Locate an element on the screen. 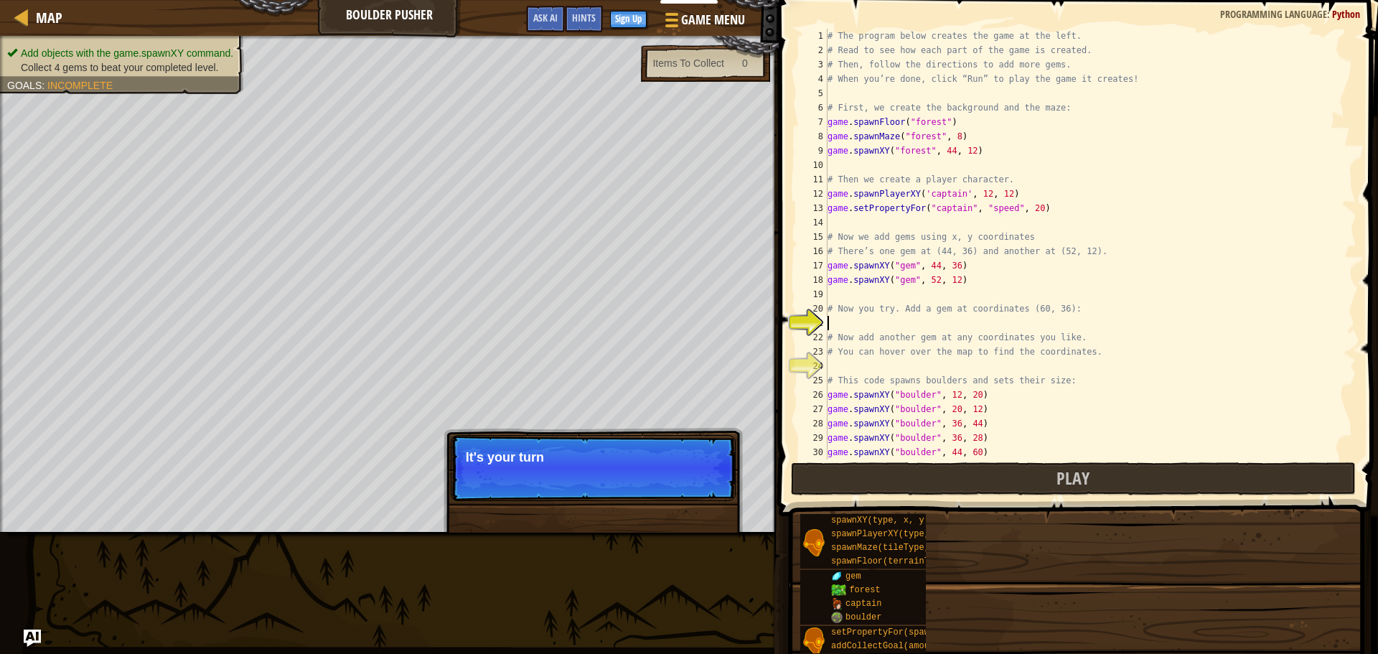 This screenshot has width=1378, height=654. span: boulder is located at coordinates (863, 617).